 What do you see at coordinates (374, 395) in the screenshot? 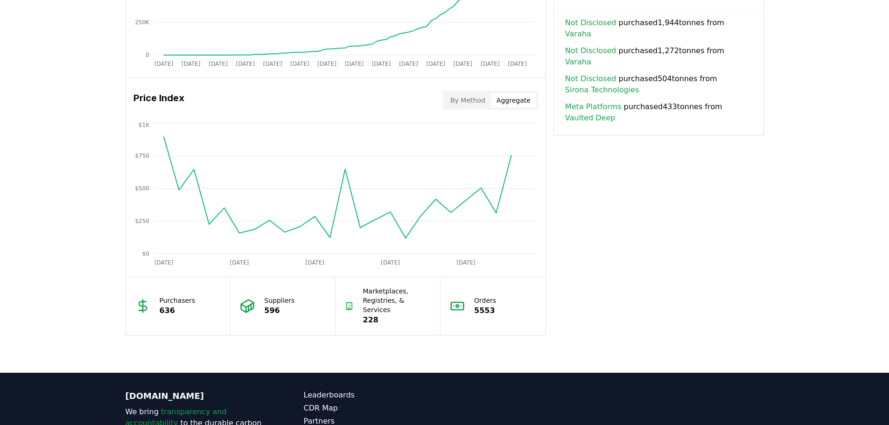
I see `a: Leaderboards` at bounding box center [374, 395].